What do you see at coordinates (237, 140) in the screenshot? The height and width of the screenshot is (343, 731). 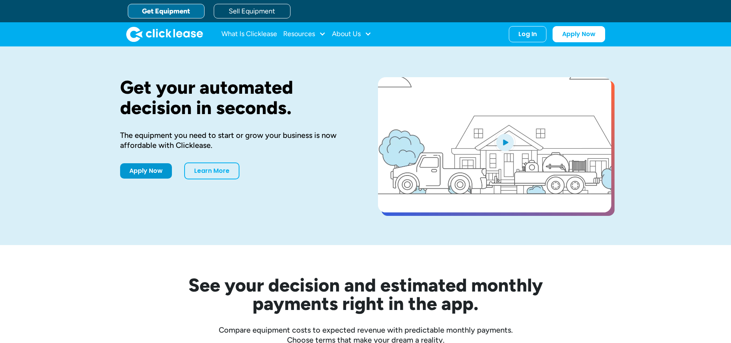 I see `div: The equipment you need to start or grow your business is now affordable with Clicklease.` at bounding box center [237, 140].